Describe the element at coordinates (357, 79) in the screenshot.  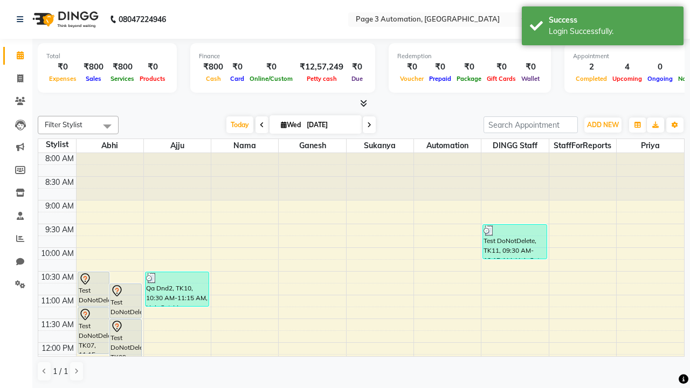
I see `span: Due` at that location.